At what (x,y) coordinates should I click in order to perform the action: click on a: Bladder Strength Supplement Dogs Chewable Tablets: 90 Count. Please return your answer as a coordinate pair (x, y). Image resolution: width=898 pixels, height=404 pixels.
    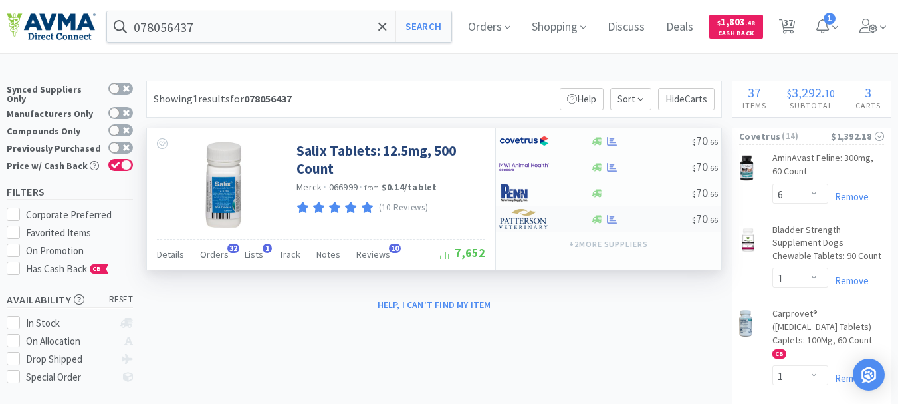
    Looking at the image, I should click on (829, 245).